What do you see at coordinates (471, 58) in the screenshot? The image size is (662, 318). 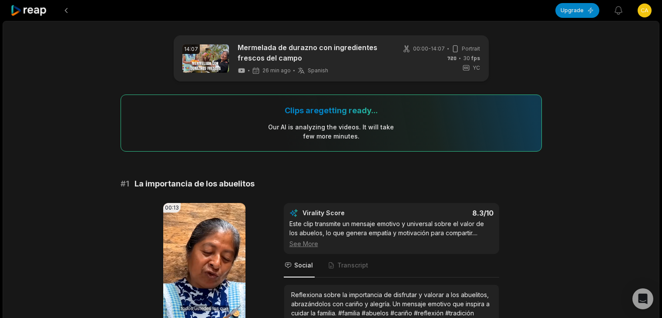 I see `span: 30` at bounding box center [471, 58].